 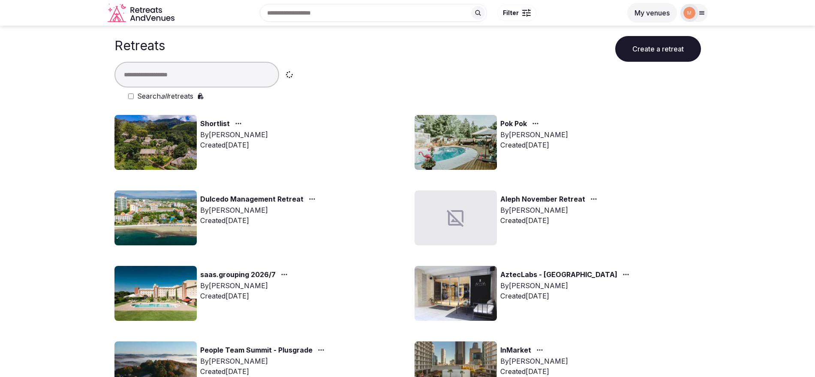 What do you see at coordinates (238, 275) in the screenshot?
I see `a: saas.grouping 2026/7` at bounding box center [238, 275].